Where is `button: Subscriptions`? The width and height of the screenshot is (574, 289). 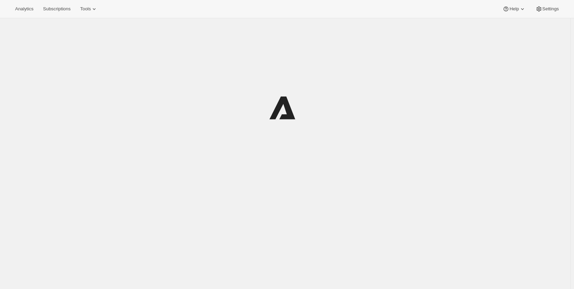 button: Subscriptions is located at coordinates (57, 9).